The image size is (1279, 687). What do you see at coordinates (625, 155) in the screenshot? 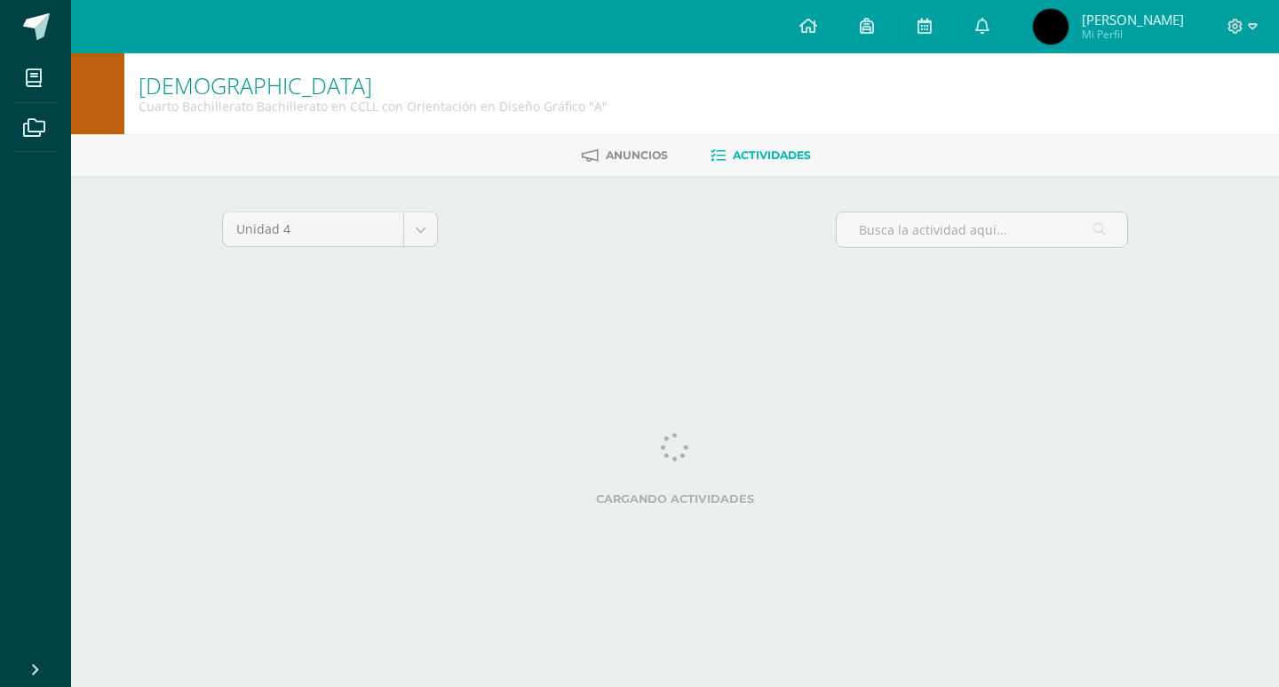
I see `a: Anuncios` at bounding box center [625, 155].